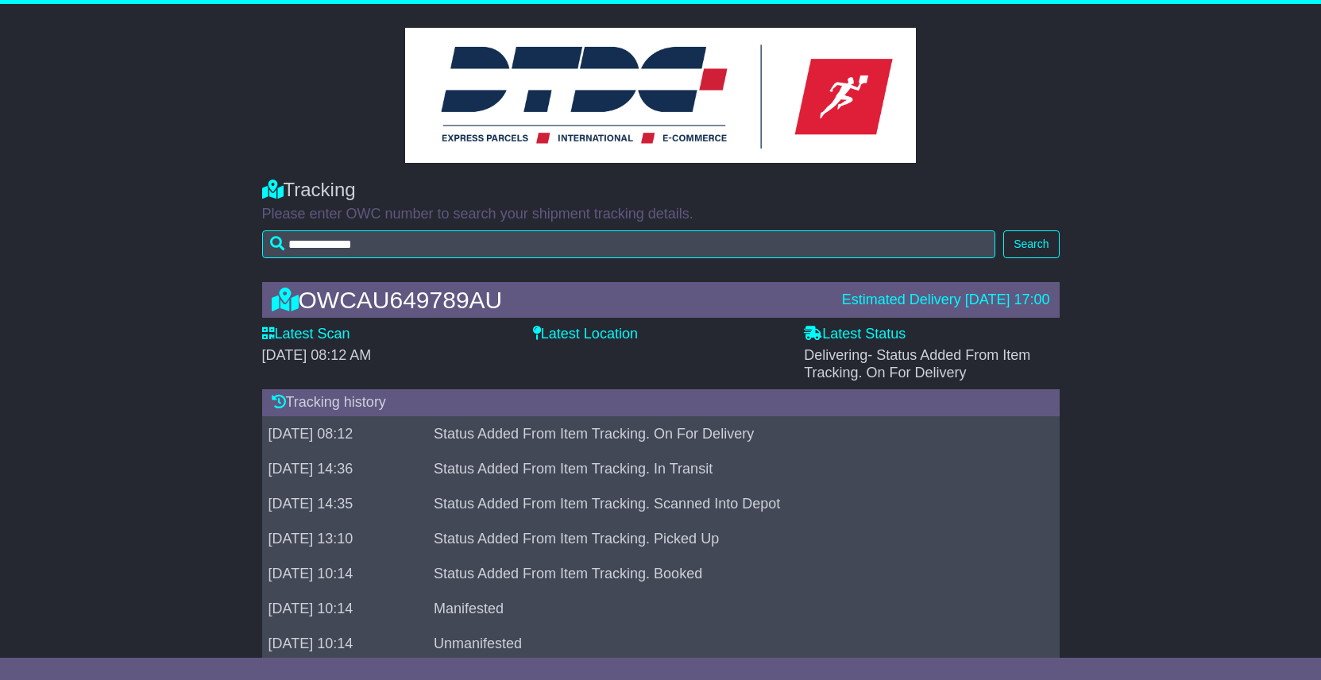 This screenshot has width=1321, height=680. Describe the element at coordinates (733, 644) in the screenshot. I see `td: Unmanifested` at that location.